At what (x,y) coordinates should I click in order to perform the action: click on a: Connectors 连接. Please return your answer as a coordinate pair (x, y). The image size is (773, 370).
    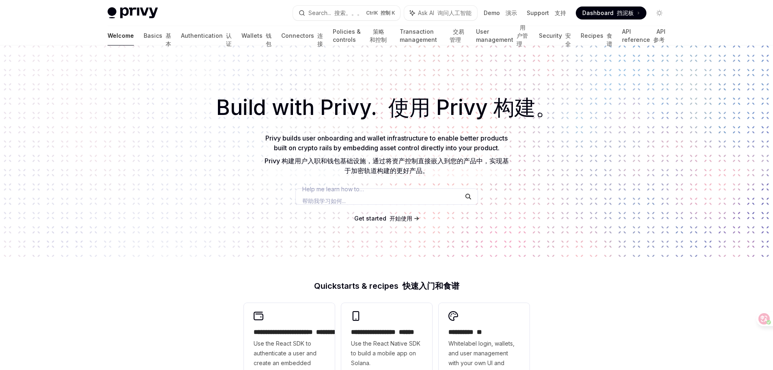
    Looking at the image, I should click on (302, 36).